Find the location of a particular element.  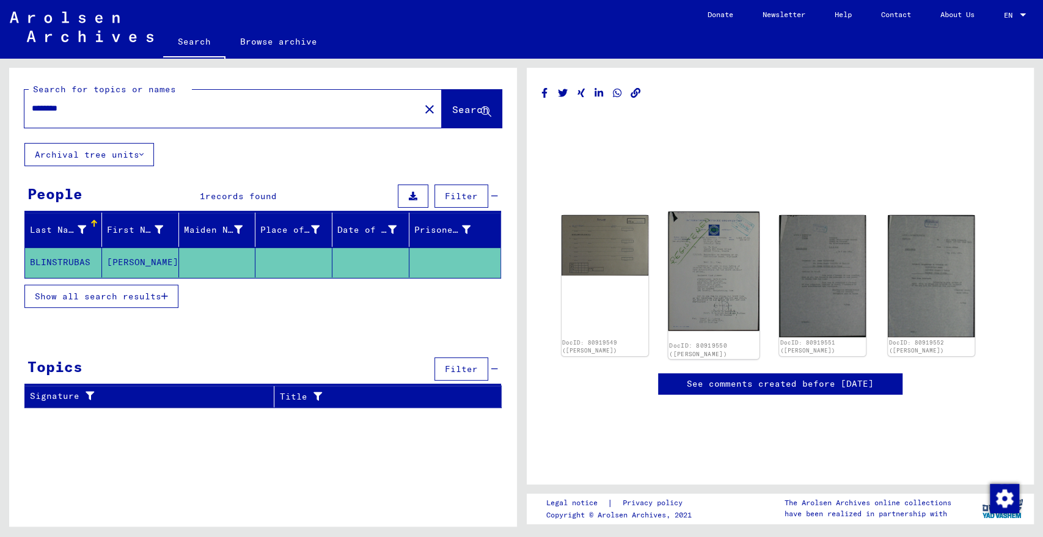

button: Copy link is located at coordinates (635, 93).